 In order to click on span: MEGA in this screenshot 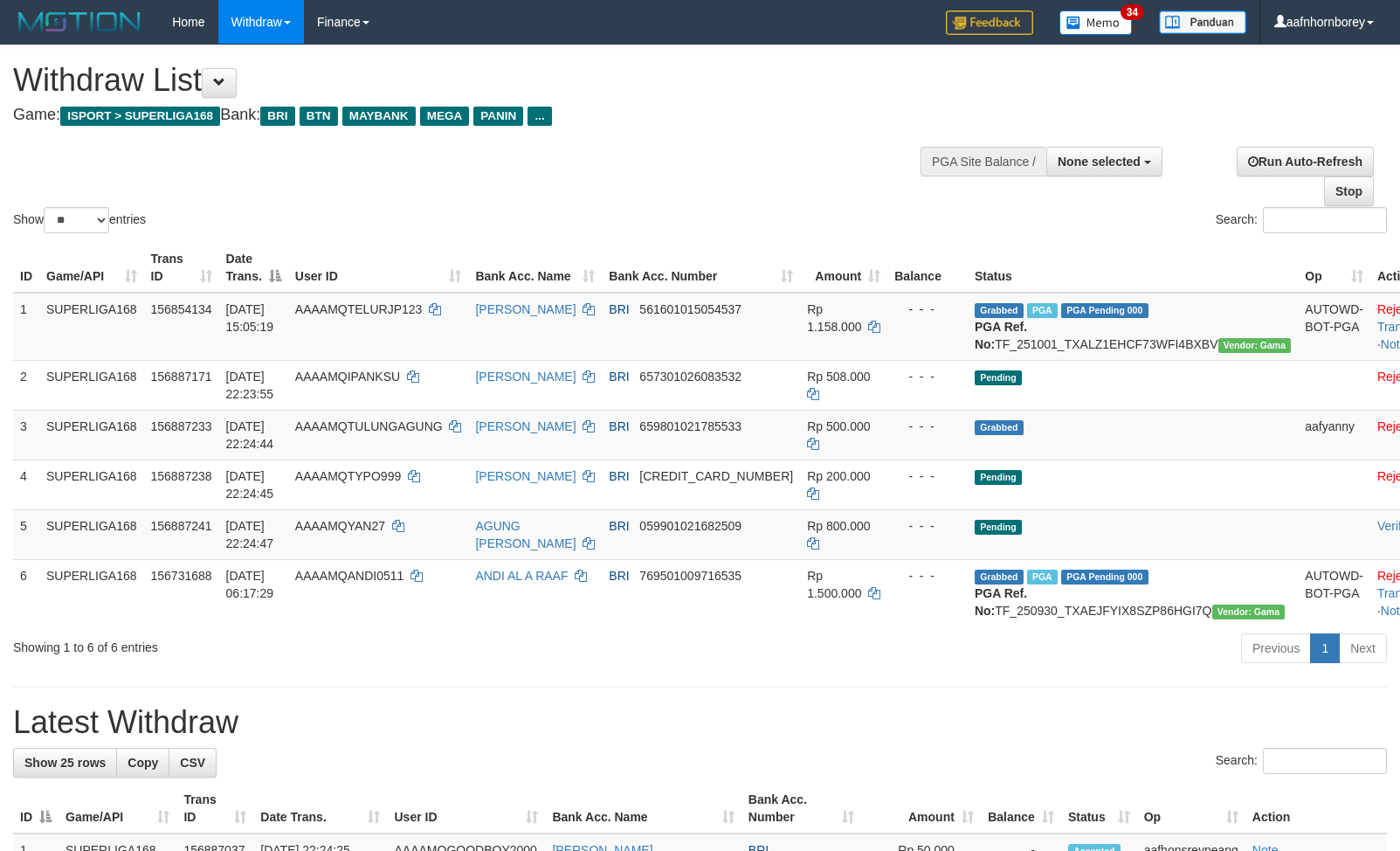, I will do `click(444, 116)`.